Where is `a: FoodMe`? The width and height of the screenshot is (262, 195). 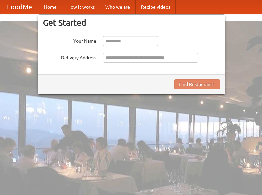
a: FoodMe is located at coordinates (19, 7).